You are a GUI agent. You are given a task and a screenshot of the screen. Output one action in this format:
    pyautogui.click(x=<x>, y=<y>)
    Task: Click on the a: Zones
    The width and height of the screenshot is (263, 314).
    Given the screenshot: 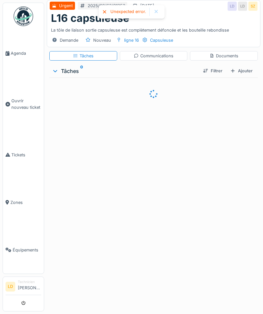 What is the action you would take?
    pyautogui.click(x=23, y=202)
    